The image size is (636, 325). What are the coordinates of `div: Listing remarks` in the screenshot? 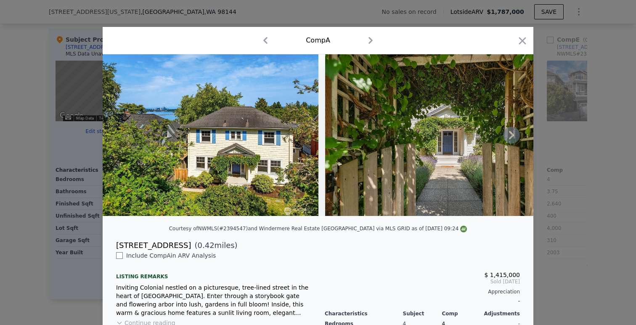 It's located at (214, 273).